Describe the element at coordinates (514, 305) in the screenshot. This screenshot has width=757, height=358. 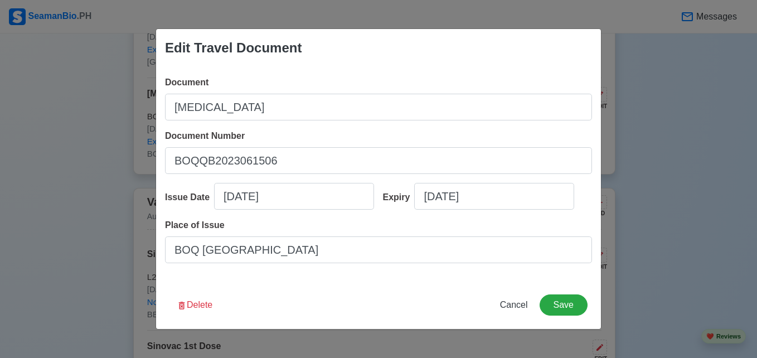
I see `span: Cancel` at that location.